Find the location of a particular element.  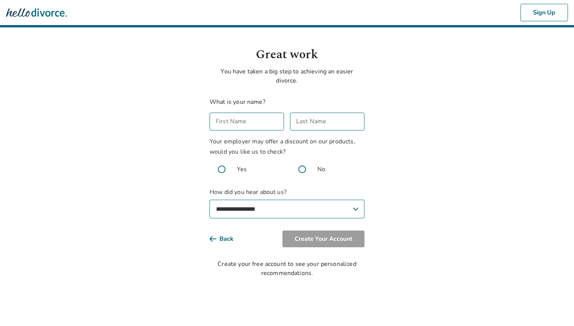

span: Your employer may offer a discount on our products, would you like us to check? is located at coordinates (283, 146).